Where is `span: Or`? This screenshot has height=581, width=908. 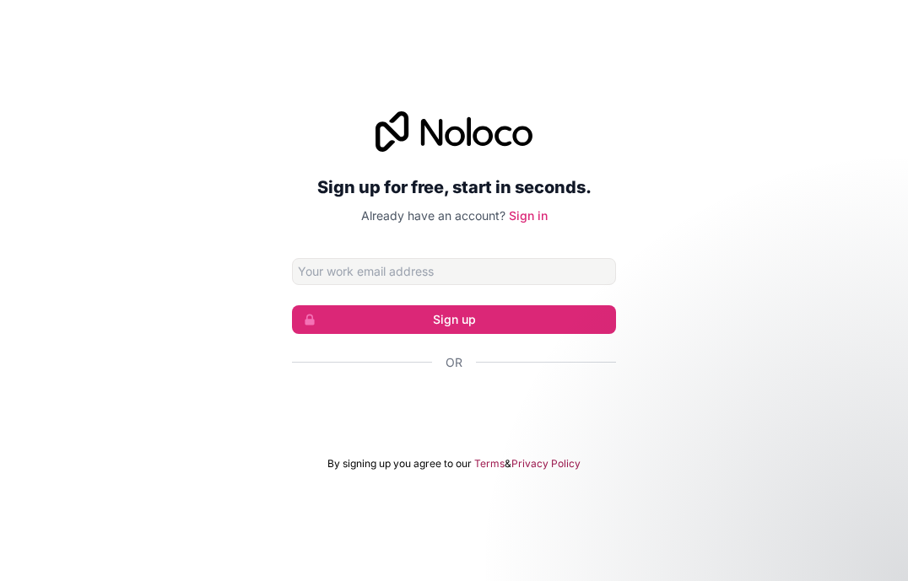 span: Or is located at coordinates (454, 363).